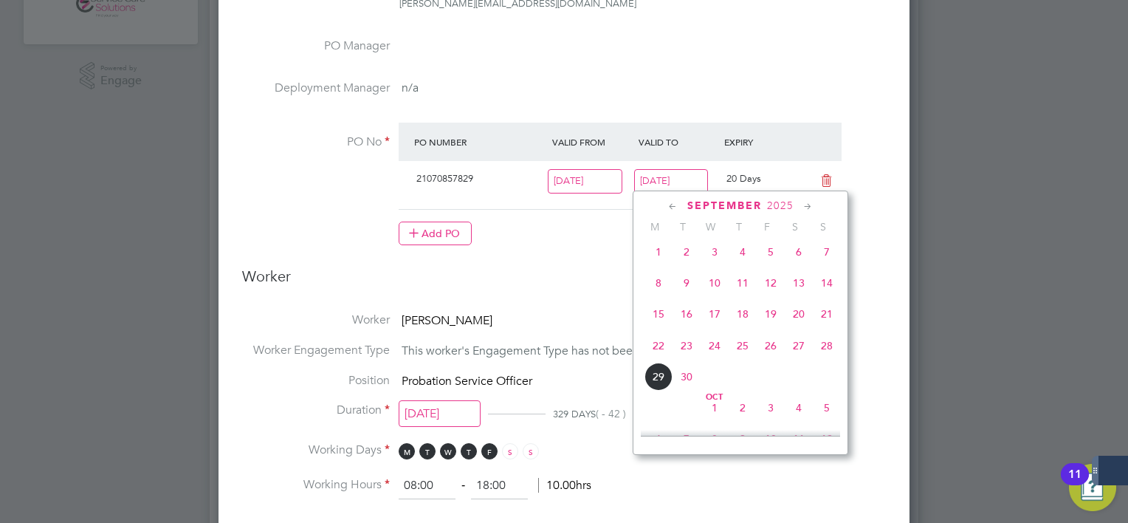  I want to click on label: Working Days, so click(316, 450).